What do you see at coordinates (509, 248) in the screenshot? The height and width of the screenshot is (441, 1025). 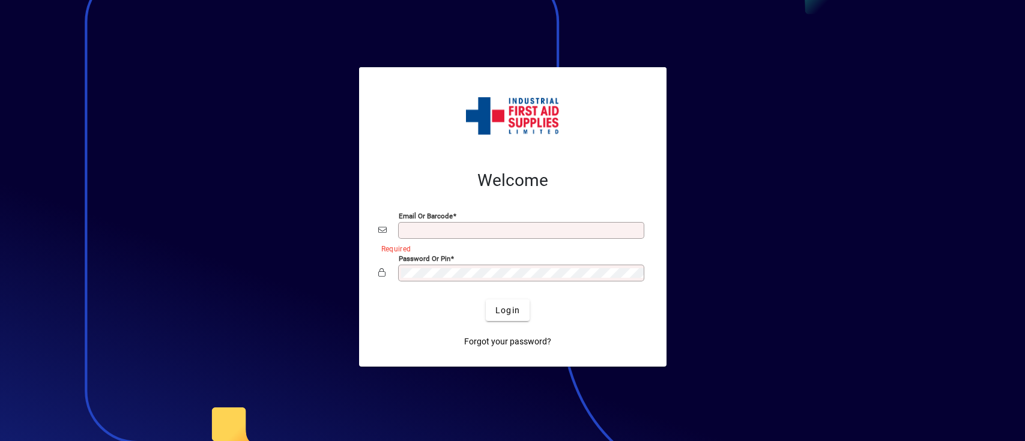 I see `mat-error: Required` at bounding box center [509, 248].